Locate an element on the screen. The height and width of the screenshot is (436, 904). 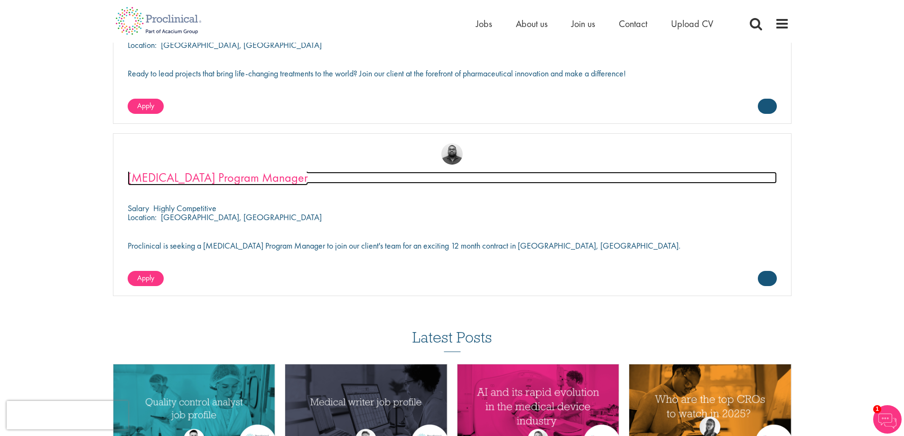
span: About us is located at coordinates (532, 24).